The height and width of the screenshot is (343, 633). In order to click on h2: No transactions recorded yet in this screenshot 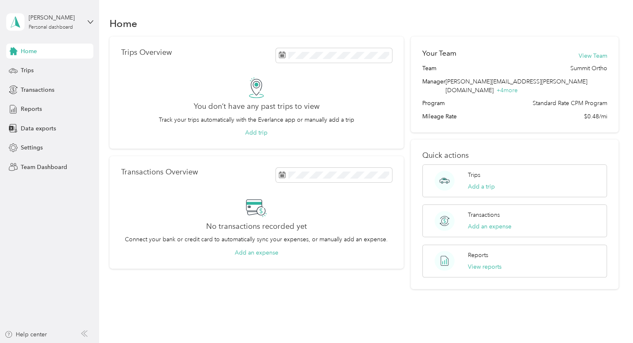, I will do `click(256, 226)`.